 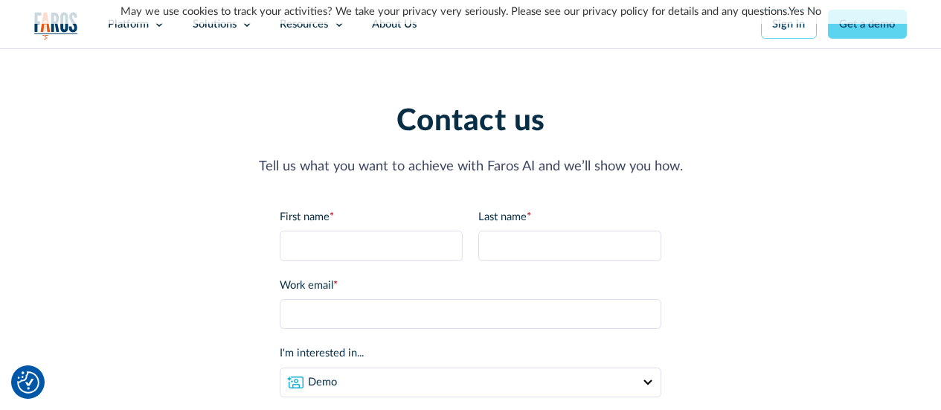 I want to click on a: Sign in, so click(x=788, y=24).